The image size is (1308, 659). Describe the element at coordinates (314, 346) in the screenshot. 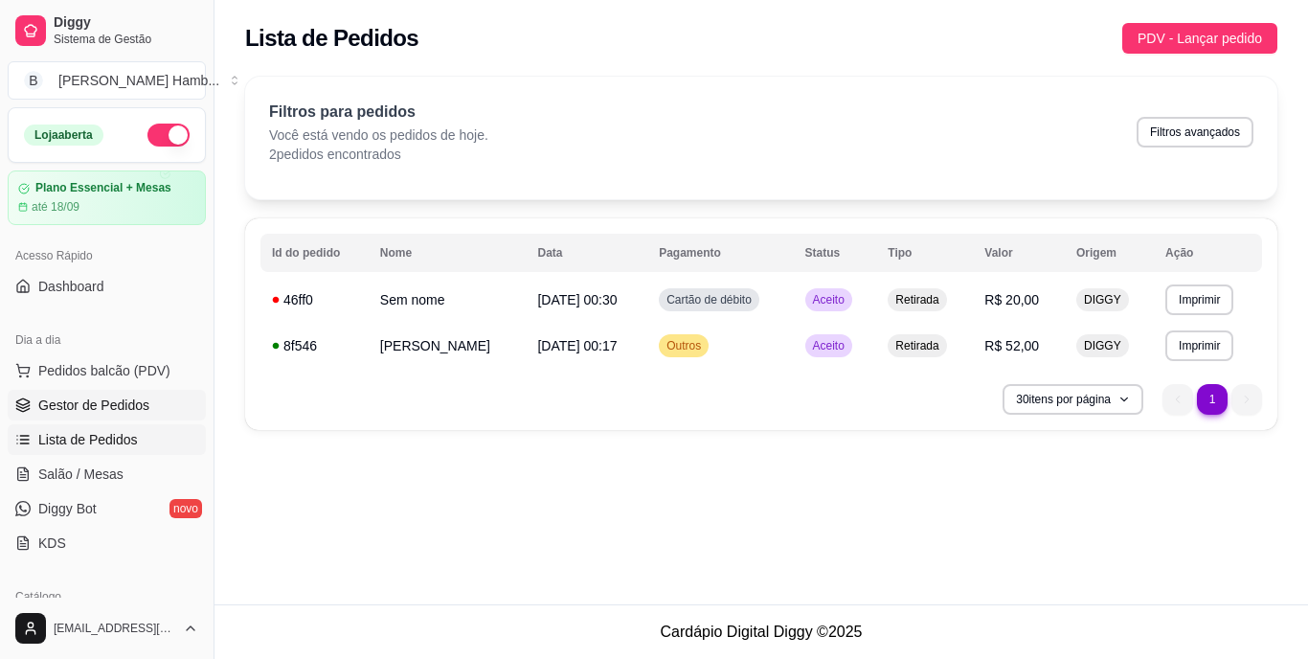

I see `div: 8f546` at that location.